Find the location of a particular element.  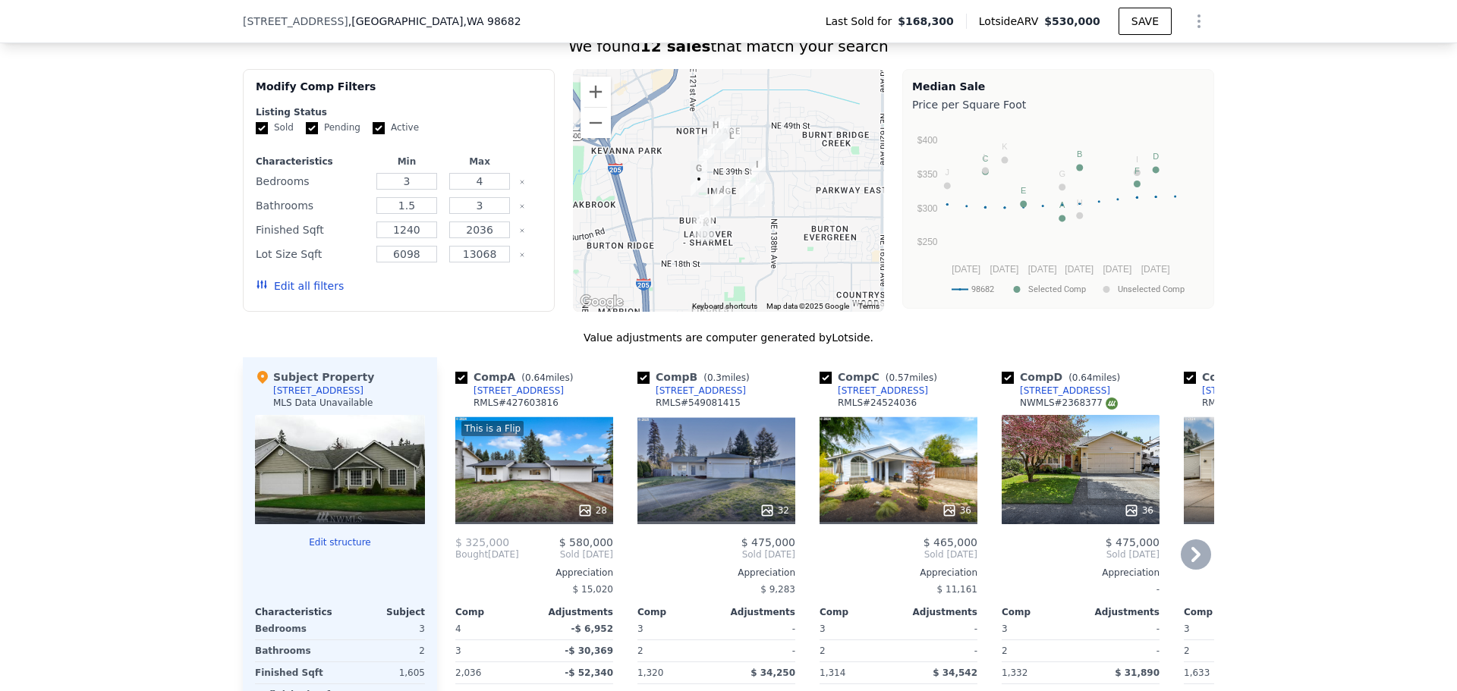

span: 0.57 is located at coordinates (899, 378).